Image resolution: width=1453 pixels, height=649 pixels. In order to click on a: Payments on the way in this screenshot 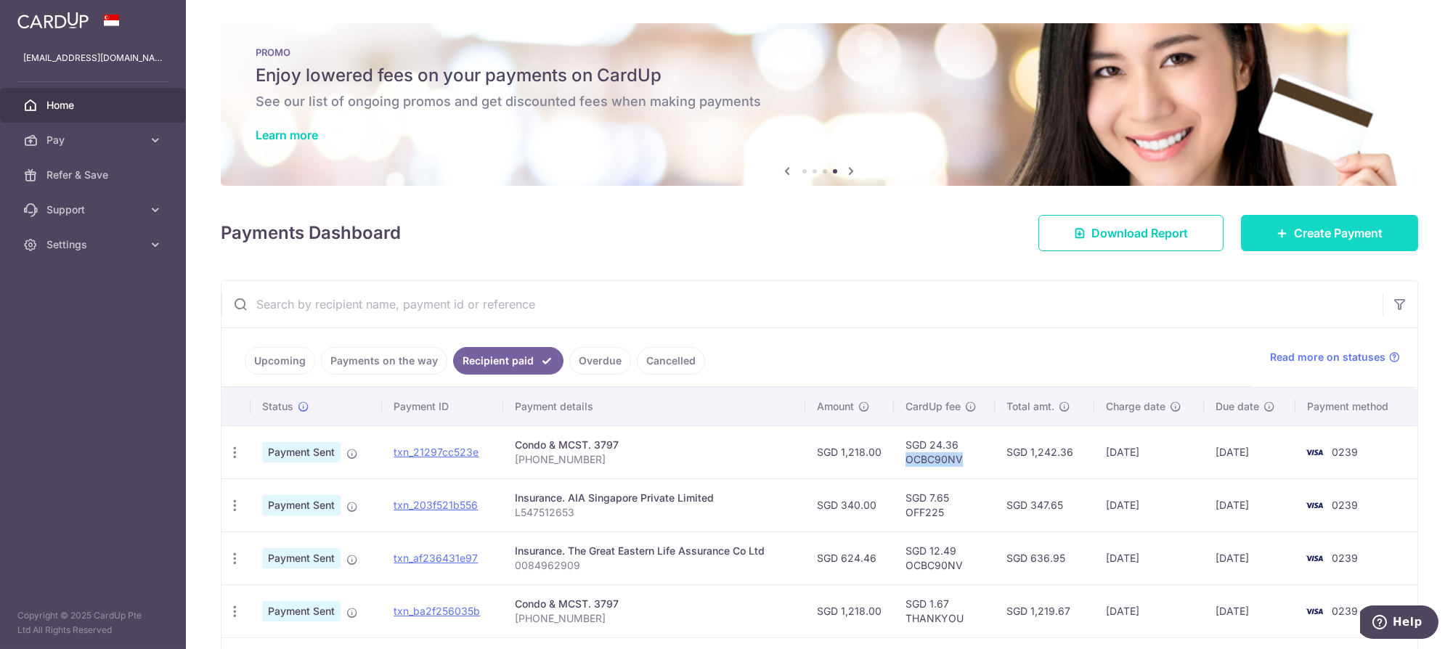, I will do `click(384, 361)`.